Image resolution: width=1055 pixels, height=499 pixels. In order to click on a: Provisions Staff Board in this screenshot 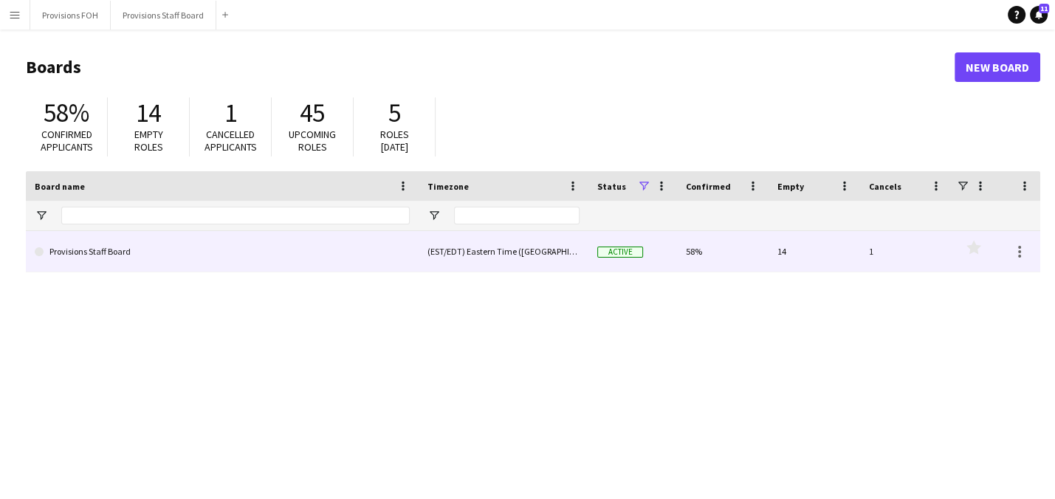, I will do `click(222, 252)`.